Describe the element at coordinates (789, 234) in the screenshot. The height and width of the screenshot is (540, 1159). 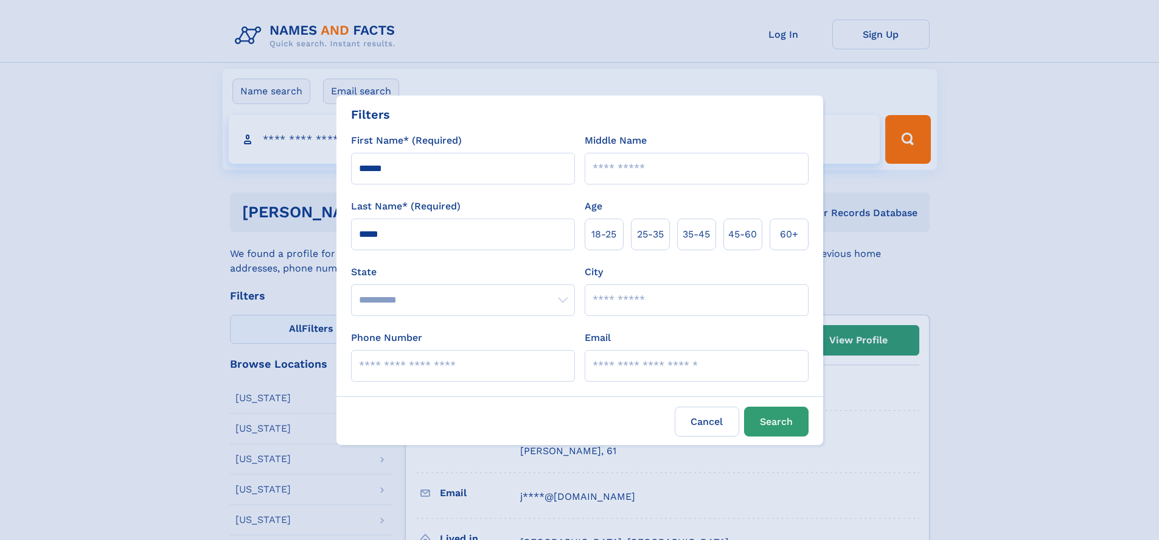
I see `span: 60+` at that location.